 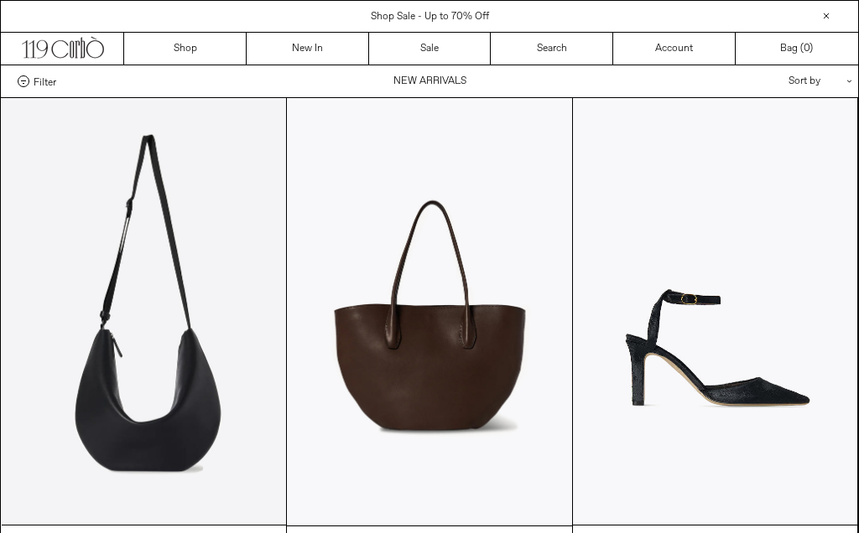 What do you see at coordinates (429, 17) in the screenshot?
I see `span: Shop Sale - Up to 70% Off` at bounding box center [429, 17].